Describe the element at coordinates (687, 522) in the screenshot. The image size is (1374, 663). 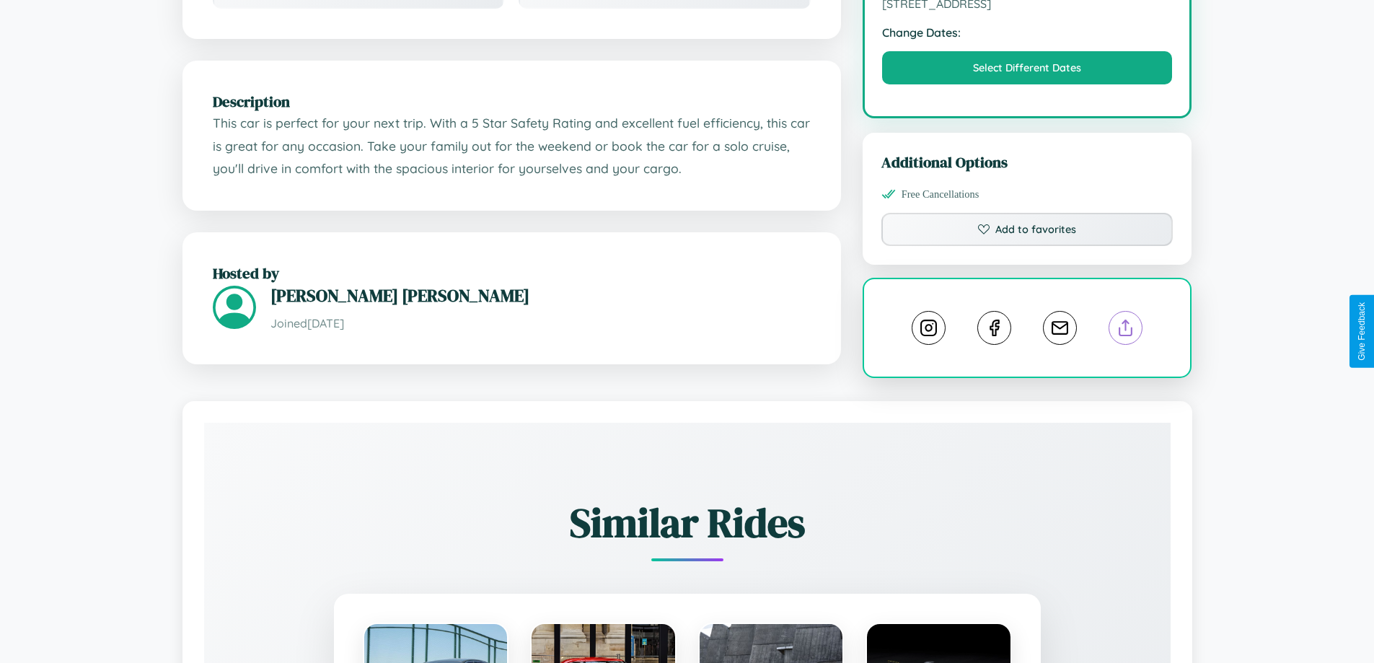
I see `h2: Similar Rides` at that location.